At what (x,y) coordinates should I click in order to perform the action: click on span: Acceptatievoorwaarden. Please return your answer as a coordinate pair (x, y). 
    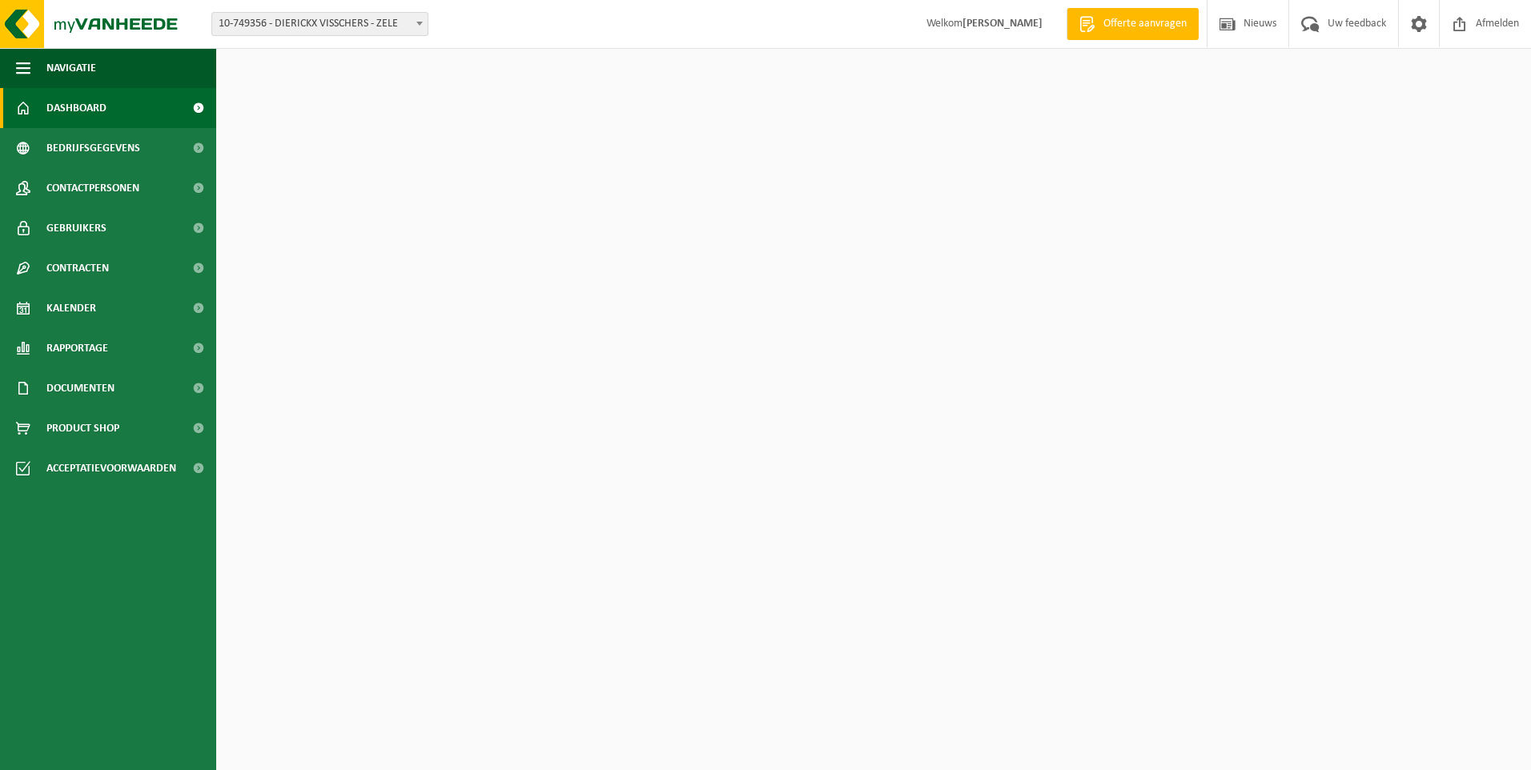
    Looking at the image, I should click on (111, 468).